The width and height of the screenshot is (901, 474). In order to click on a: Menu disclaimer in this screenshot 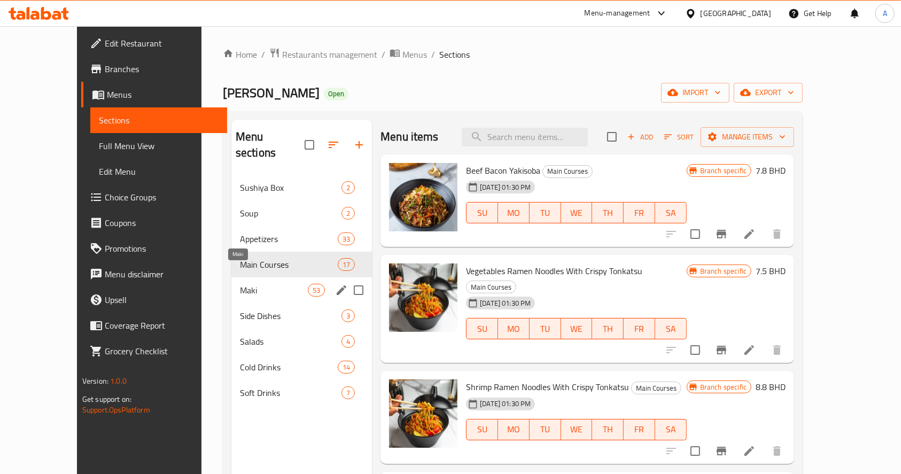, I will do `click(154, 274)`.